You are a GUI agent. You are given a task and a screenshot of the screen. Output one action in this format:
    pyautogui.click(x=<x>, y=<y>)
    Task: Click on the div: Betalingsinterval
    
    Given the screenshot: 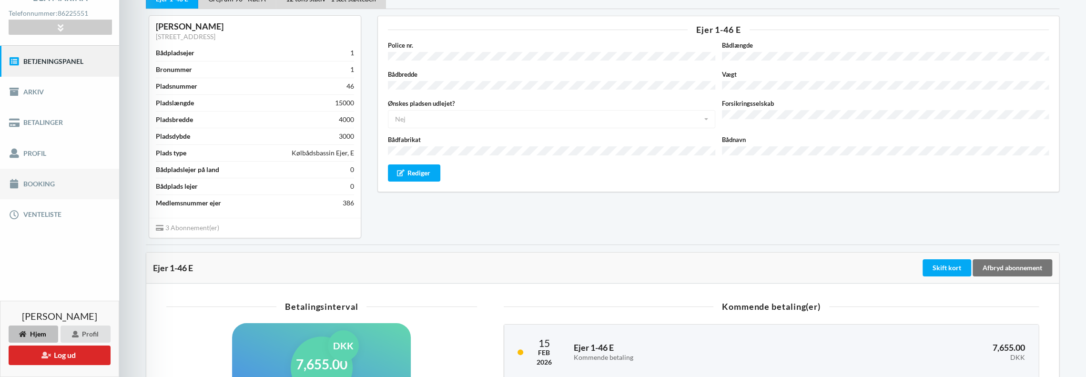 What is the action you would take?
    pyautogui.click(x=322, y=306)
    